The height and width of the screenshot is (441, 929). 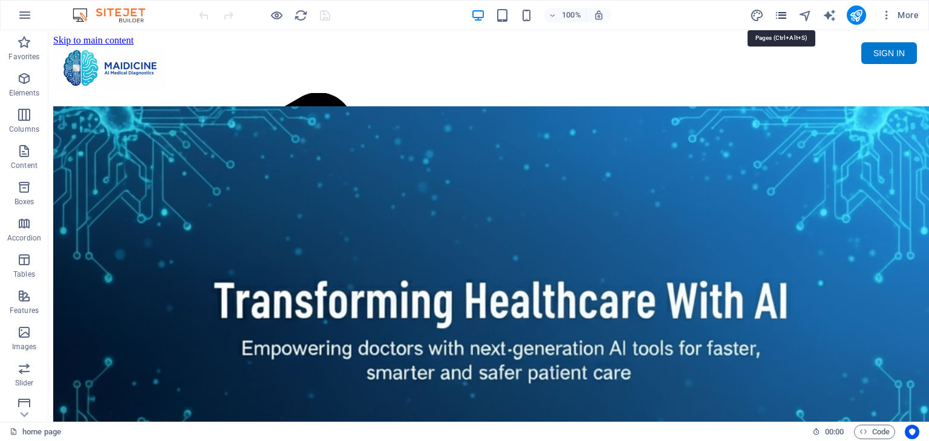 I want to click on i: Design (Ctrl+Alt+Y), so click(x=757, y=15).